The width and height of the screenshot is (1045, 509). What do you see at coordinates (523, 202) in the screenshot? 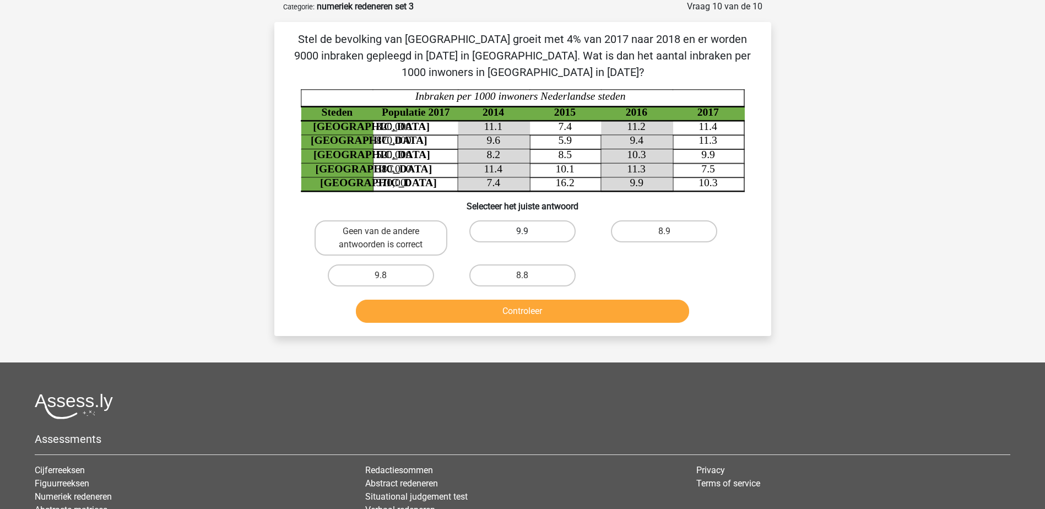
I see `h6: Selecteer het juiste antwoord` at bounding box center [523, 202].